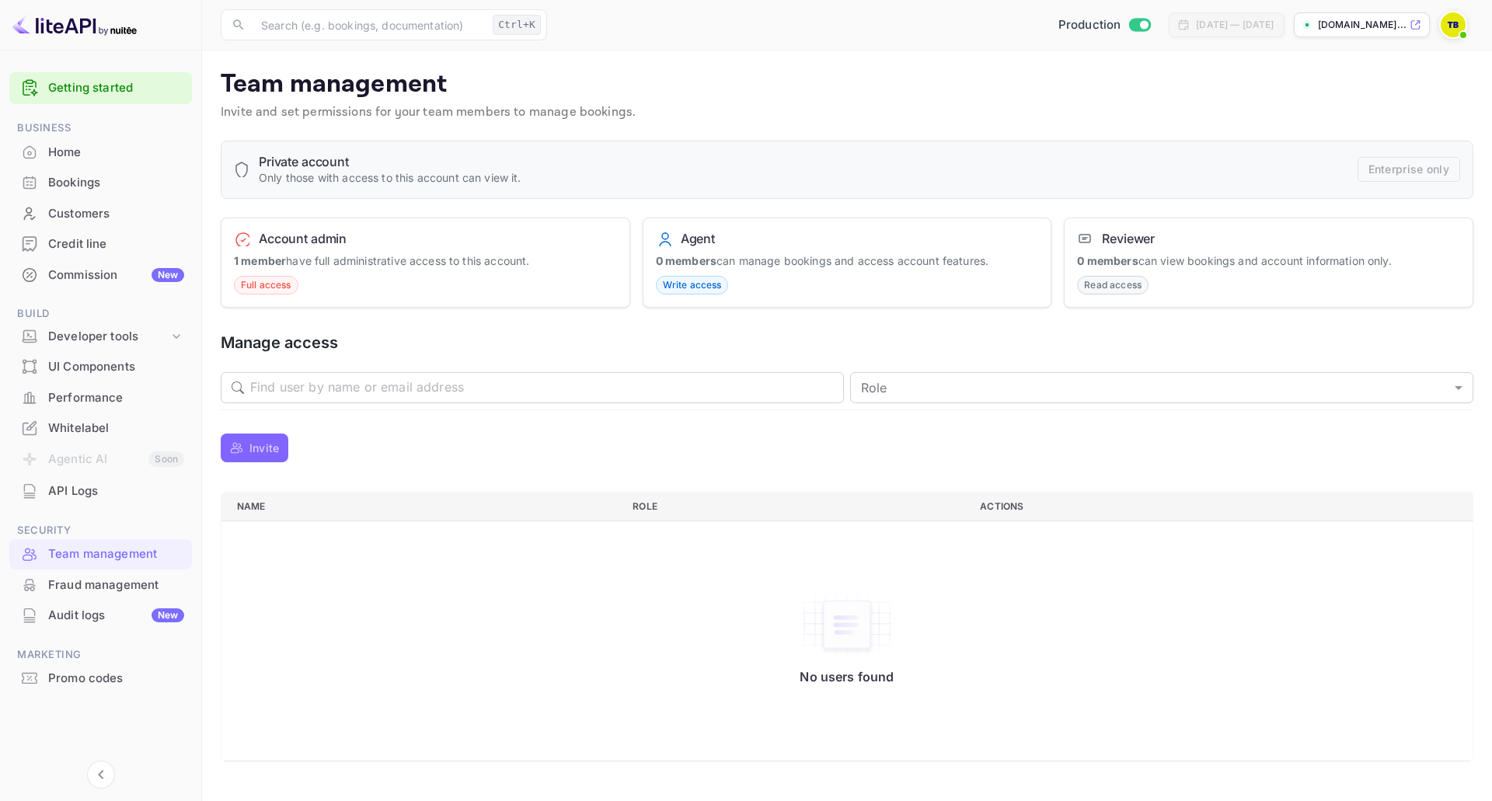  What do you see at coordinates (847, 260) in the screenshot?
I see `p: can manage bookings and access account features.` at bounding box center [847, 260].